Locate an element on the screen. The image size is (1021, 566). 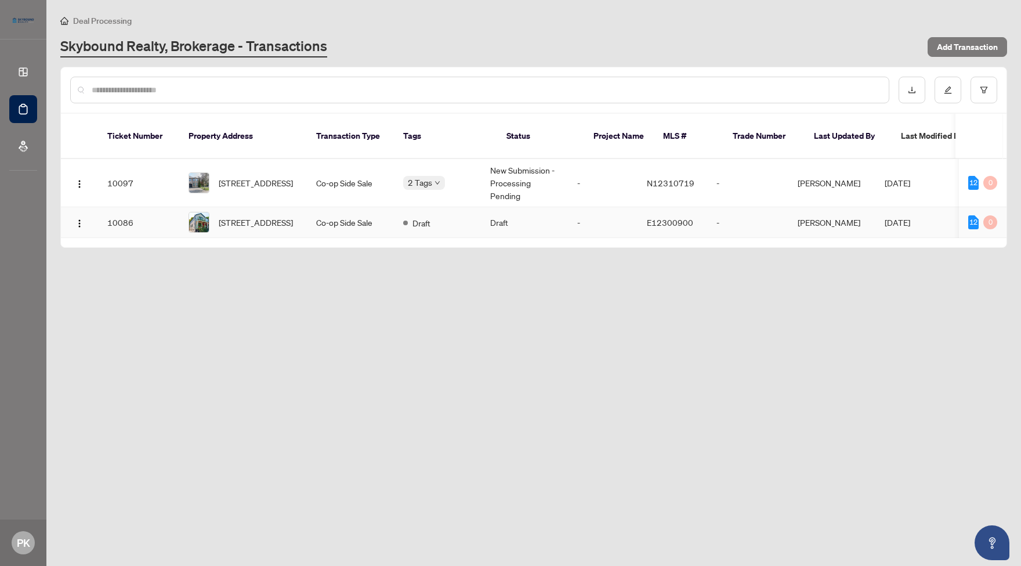
span: Last Modified Date is located at coordinates (936, 136).